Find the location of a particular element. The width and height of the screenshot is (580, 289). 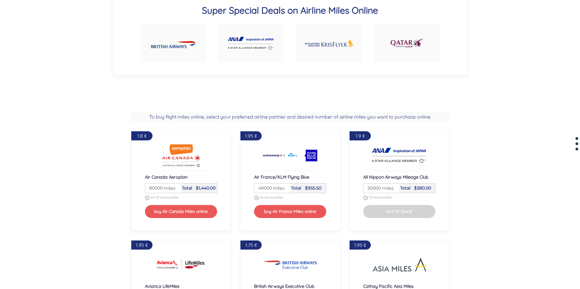

span: Avianca LifeMiles is located at coordinates (162, 286).